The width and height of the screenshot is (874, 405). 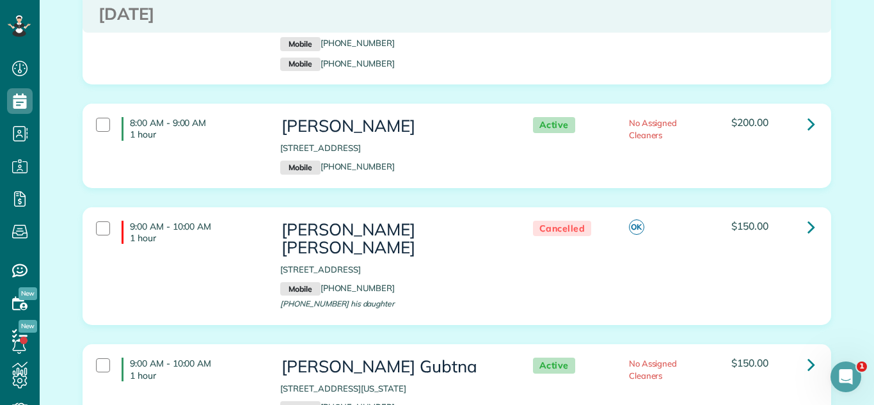 What do you see at coordinates (750, 122) in the screenshot?
I see `span: $200.00` at bounding box center [750, 122].